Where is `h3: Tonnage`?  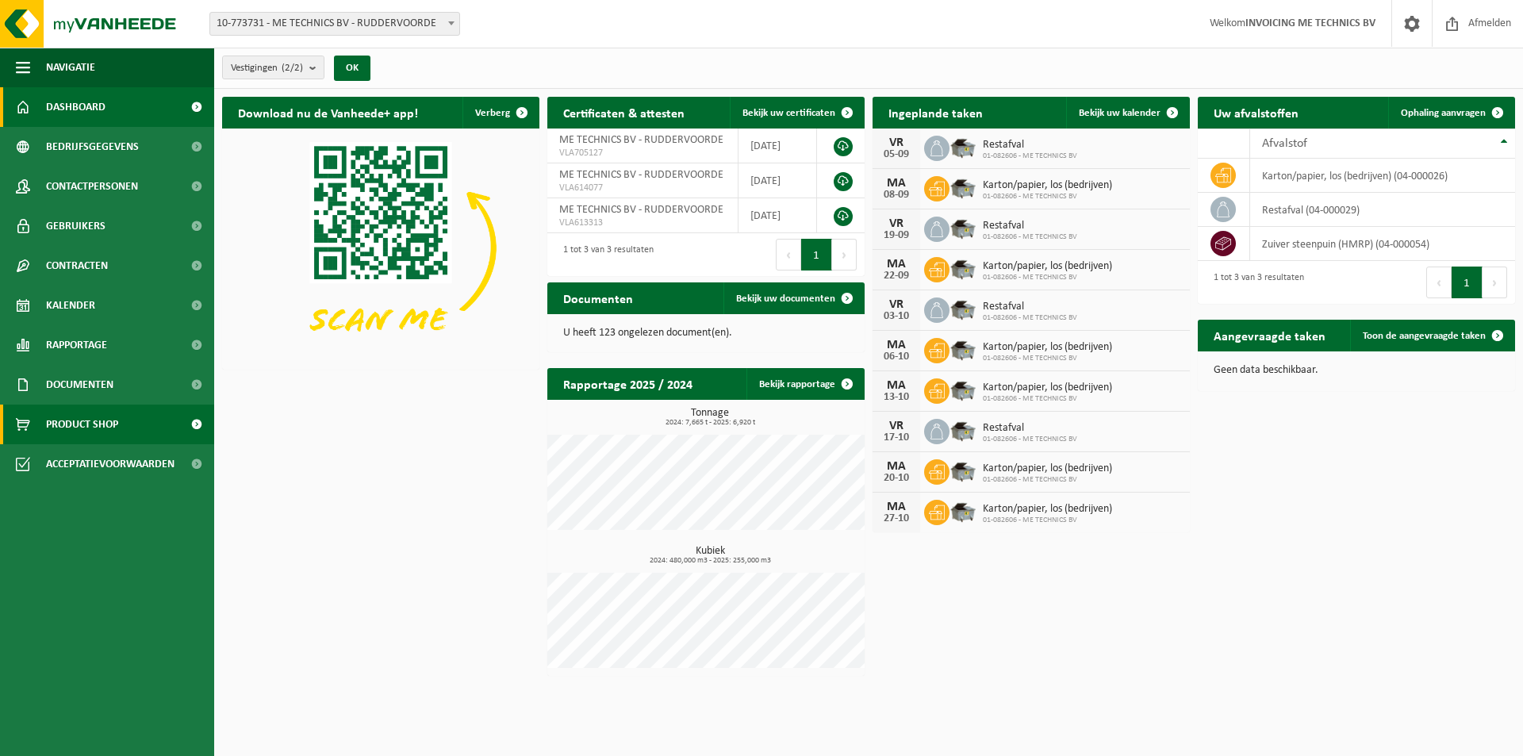 h3: Tonnage is located at coordinates (710, 417).